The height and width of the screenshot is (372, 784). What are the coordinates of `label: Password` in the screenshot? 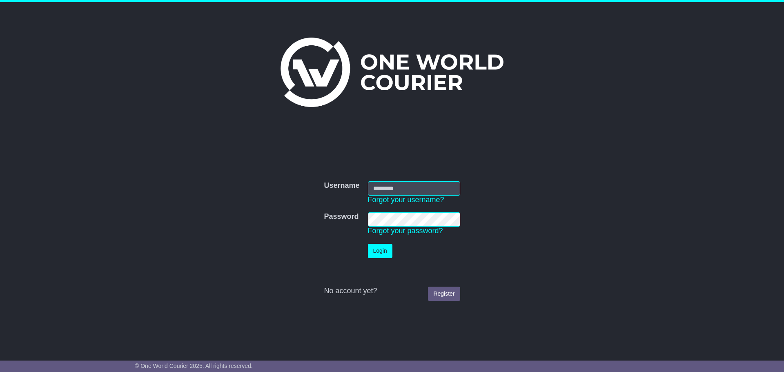 It's located at (341, 217).